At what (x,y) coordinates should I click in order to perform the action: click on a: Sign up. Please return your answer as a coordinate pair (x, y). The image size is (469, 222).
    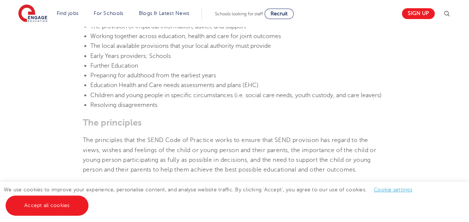
    Looking at the image, I should click on (419, 13).